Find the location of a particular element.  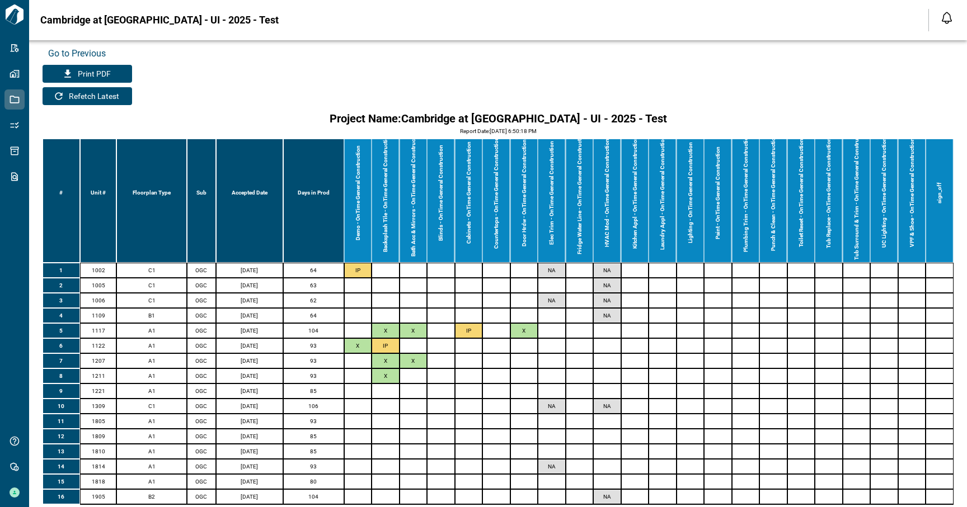

td: 1309 is located at coordinates (98, 406).